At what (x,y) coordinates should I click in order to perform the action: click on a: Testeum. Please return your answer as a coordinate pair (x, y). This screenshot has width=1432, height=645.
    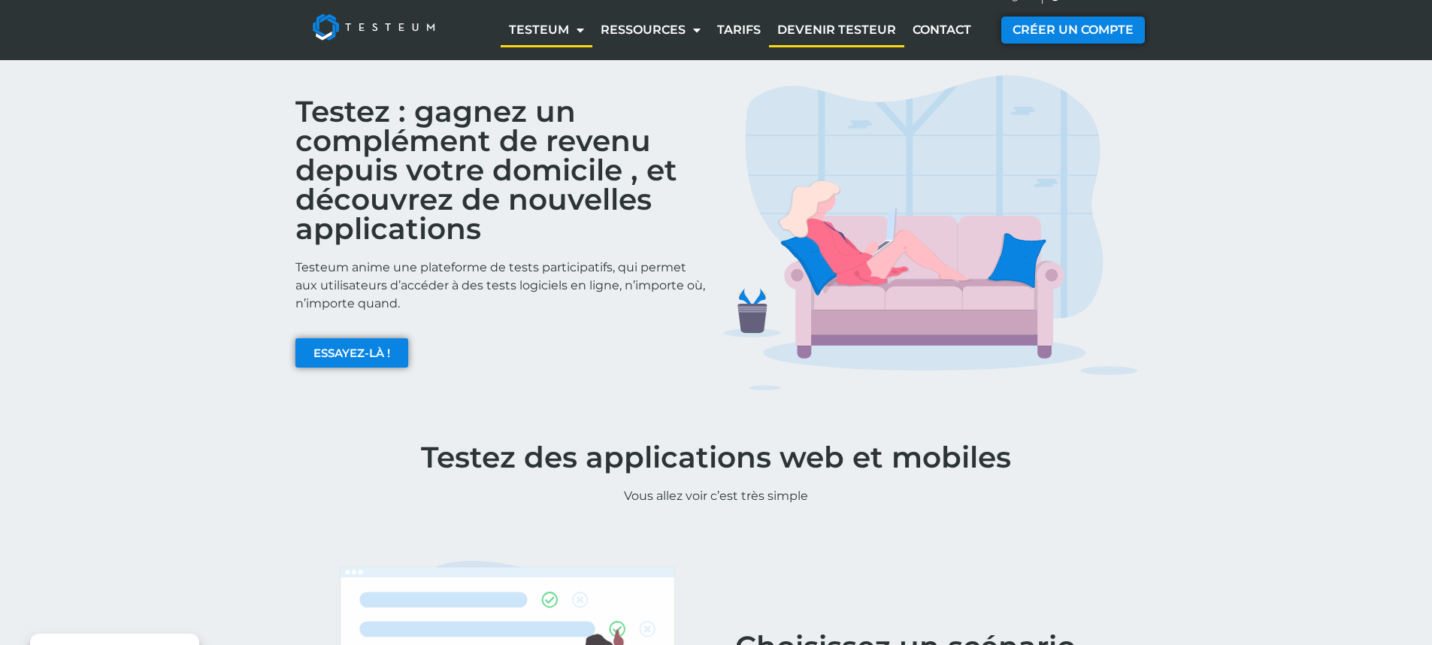
    Looking at the image, I should click on (547, 30).